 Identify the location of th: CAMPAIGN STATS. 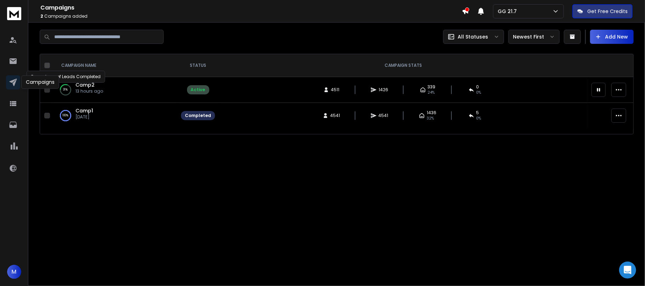
(403, 65).